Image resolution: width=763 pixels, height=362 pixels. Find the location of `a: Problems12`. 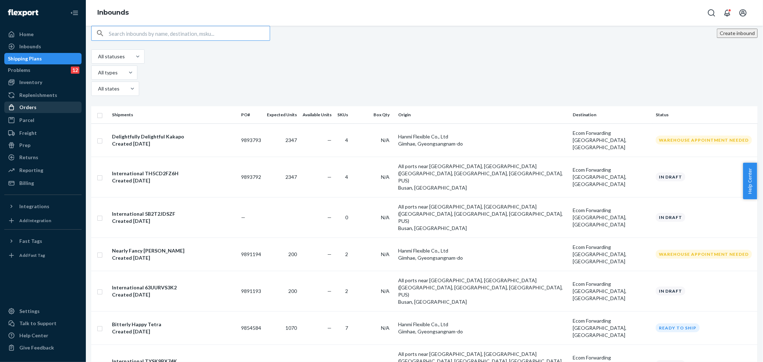

a: Problems12 is located at coordinates (43, 70).